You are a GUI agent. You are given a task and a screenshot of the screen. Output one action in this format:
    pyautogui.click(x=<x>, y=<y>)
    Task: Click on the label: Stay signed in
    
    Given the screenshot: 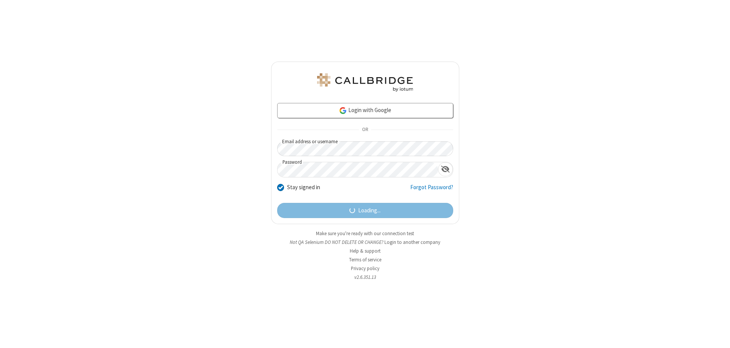 What is the action you would take?
    pyautogui.click(x=304, y=188)
    